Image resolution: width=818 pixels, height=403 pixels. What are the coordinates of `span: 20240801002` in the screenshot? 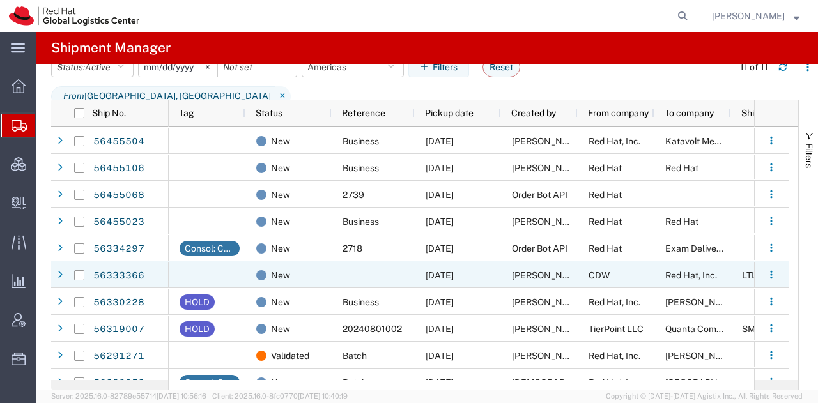 It's located at (372, 329).